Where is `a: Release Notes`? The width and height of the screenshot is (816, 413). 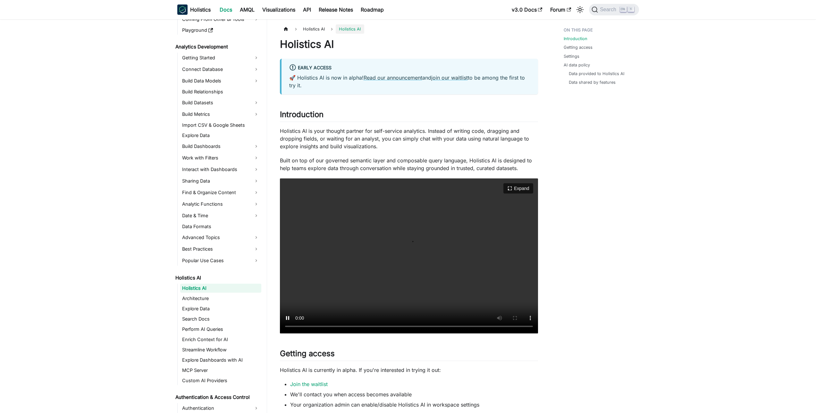 a: Release Notes is located at coordinates (336, 10).